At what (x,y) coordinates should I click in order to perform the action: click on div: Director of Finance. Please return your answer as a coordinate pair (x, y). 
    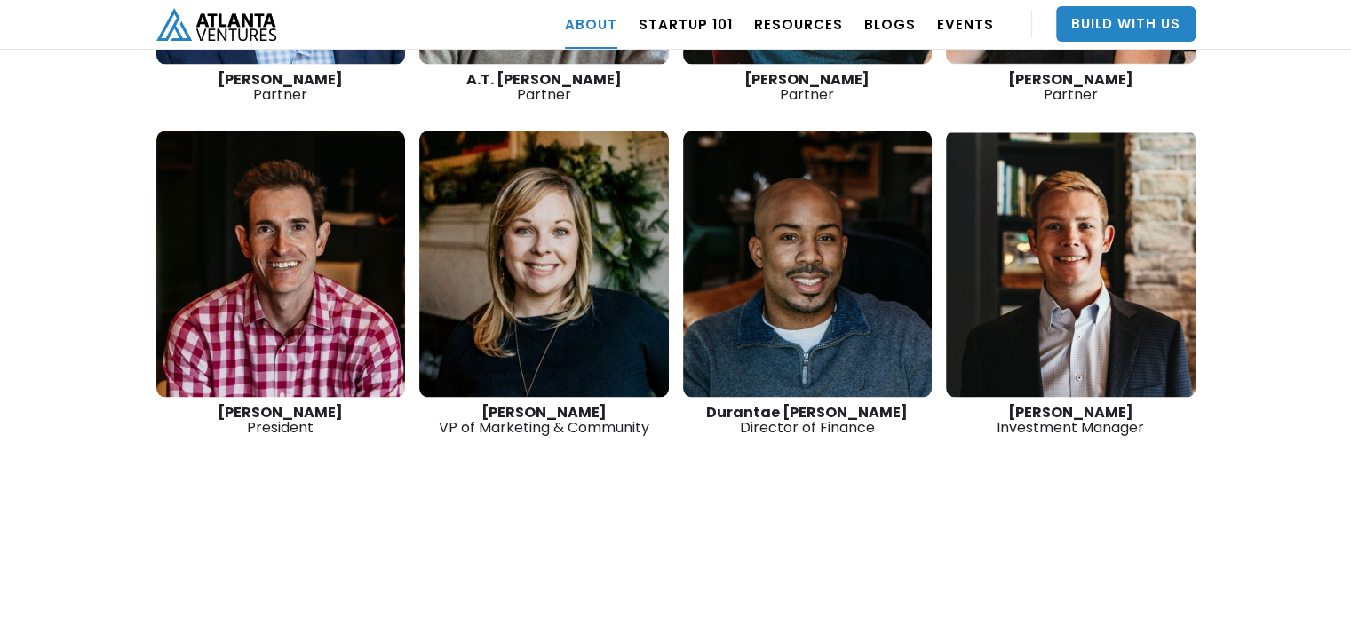
    Looking at the image, I should click on (808, 420).